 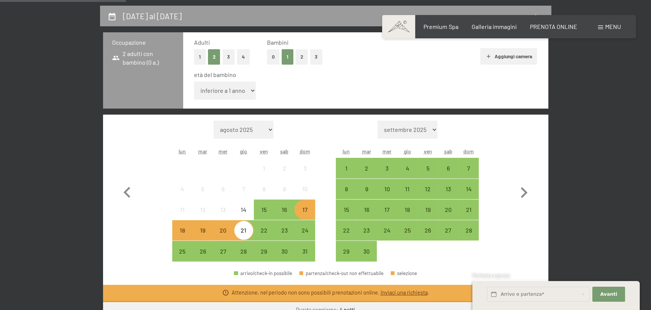 What do you see at coordinates (491, 276) in the screenshot?
I see `span: Richiesta express` at bounding box center [491, 276].